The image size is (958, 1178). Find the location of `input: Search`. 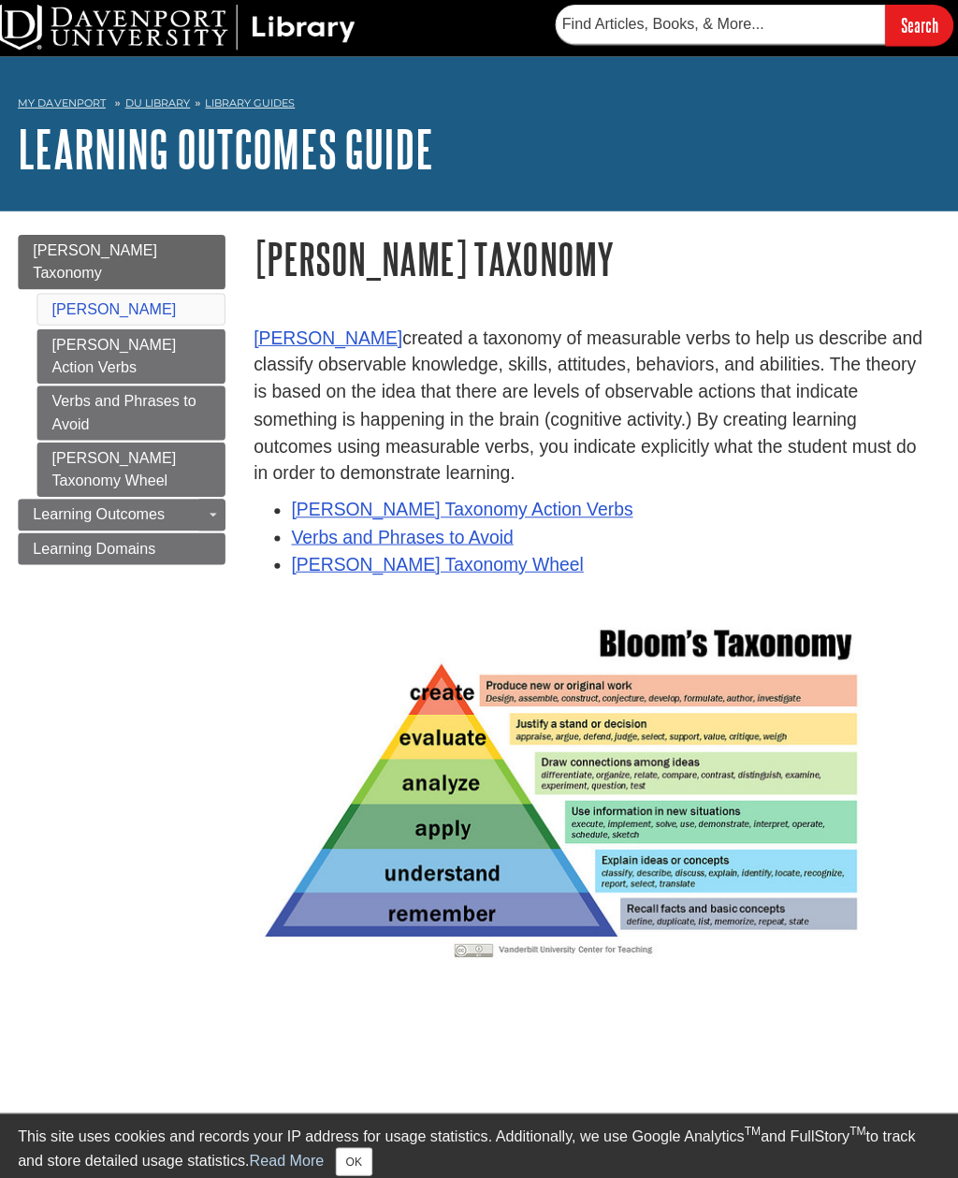

input: Search is located at coordinates (920, 24).